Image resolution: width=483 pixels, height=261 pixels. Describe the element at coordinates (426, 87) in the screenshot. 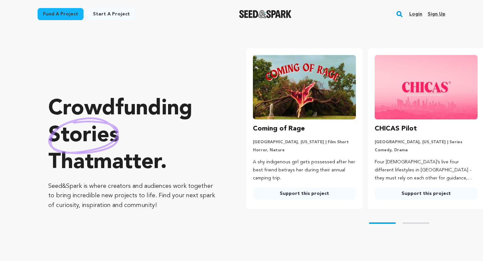

I see `img: CHICAS Pilot image` at that location.